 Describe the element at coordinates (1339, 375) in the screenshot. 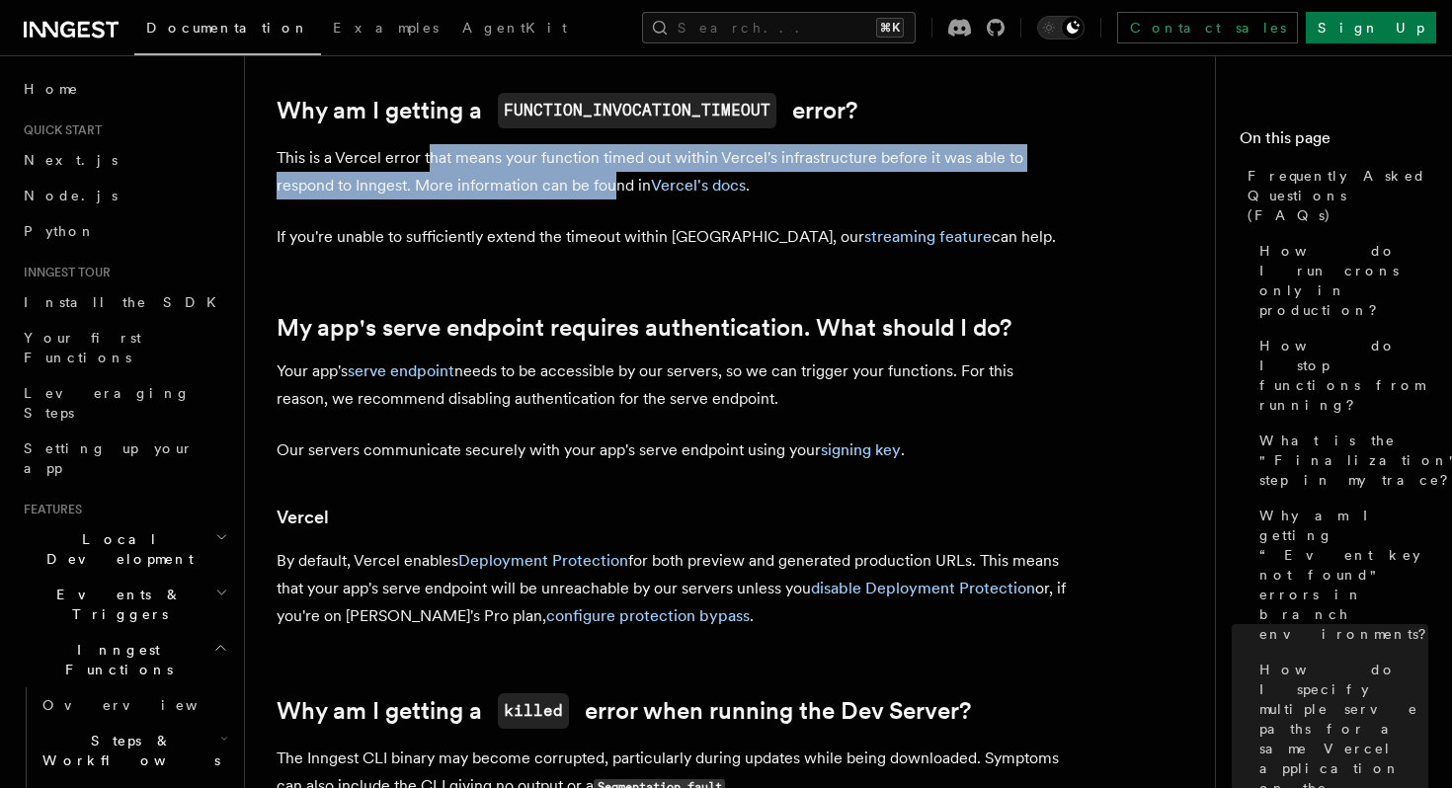

I see `a: How do I stop functions from running?` at that location.